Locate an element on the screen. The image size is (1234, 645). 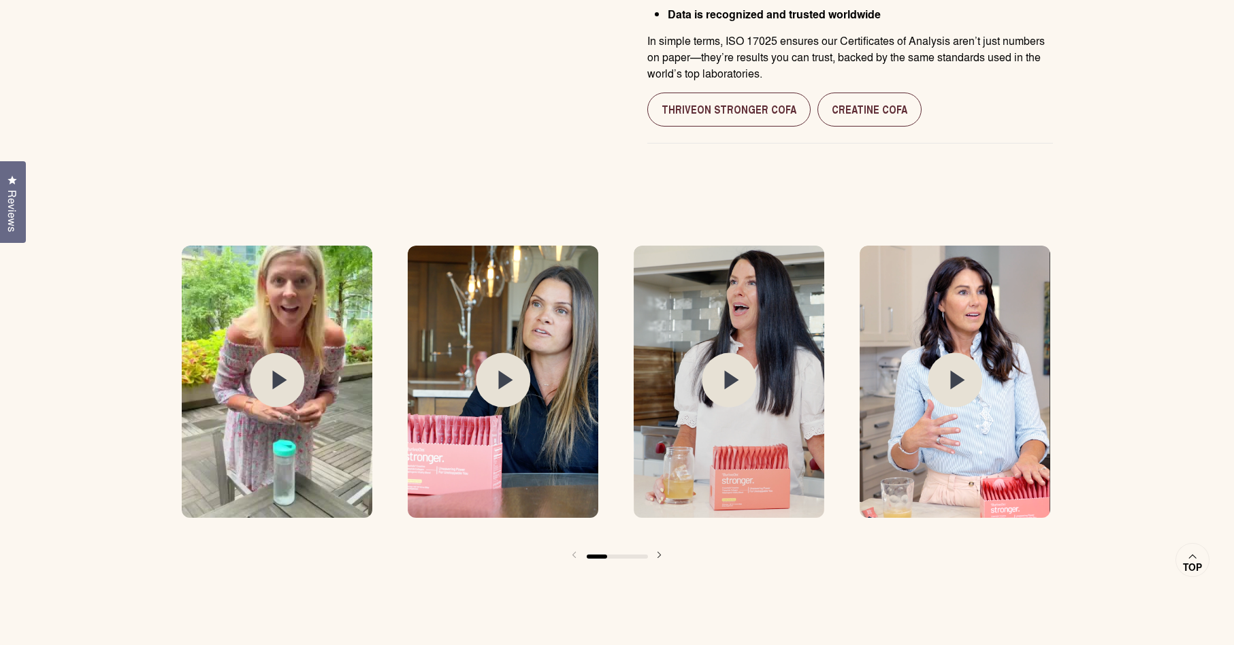
a: ThriveOn Stronger cofa is located at coordinates (729, 110).